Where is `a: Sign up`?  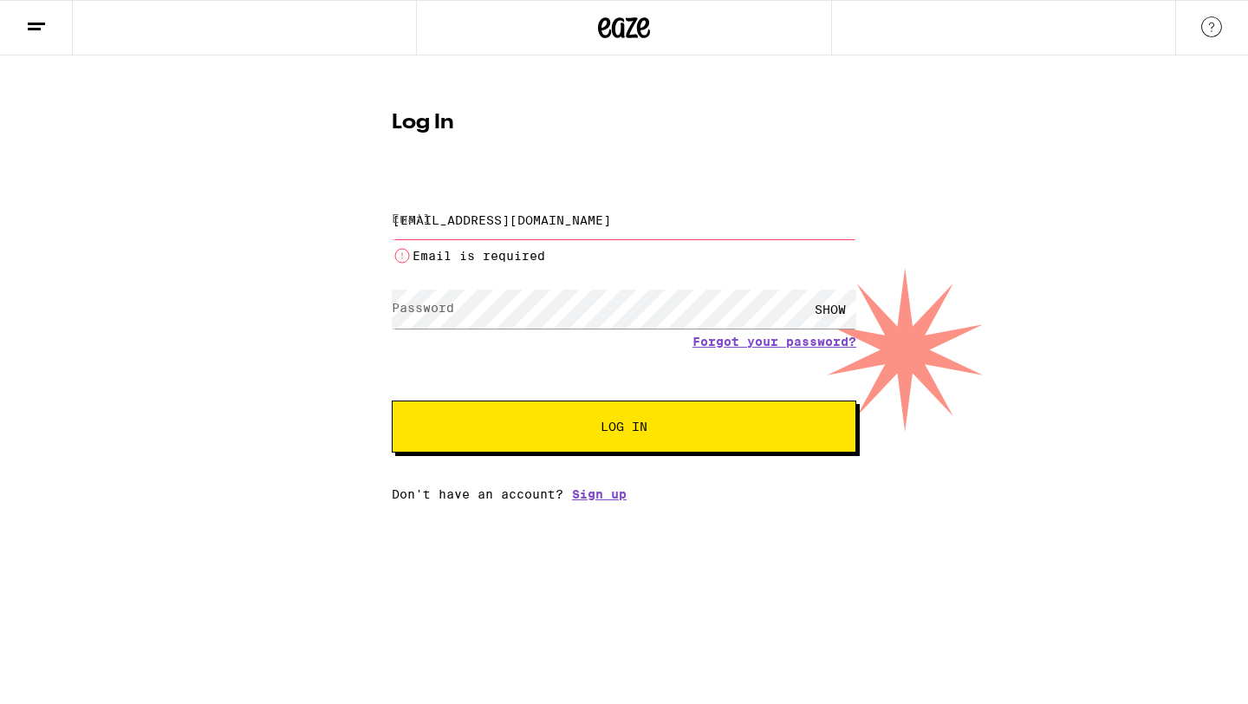
a: Sign up is located at coordinates (599, 494).